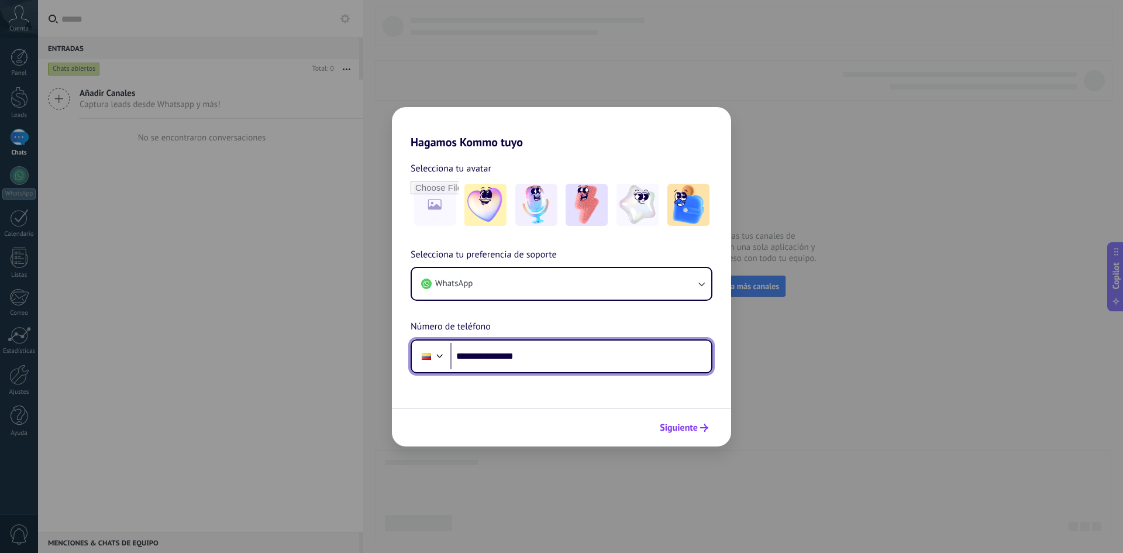 Image resolution: width=1123 pixels, height=553 pixels. What do you see at coordinates (689, 205) in the screenshot?
I see `img: -5.jpeg` at bounding box center [689, 205].